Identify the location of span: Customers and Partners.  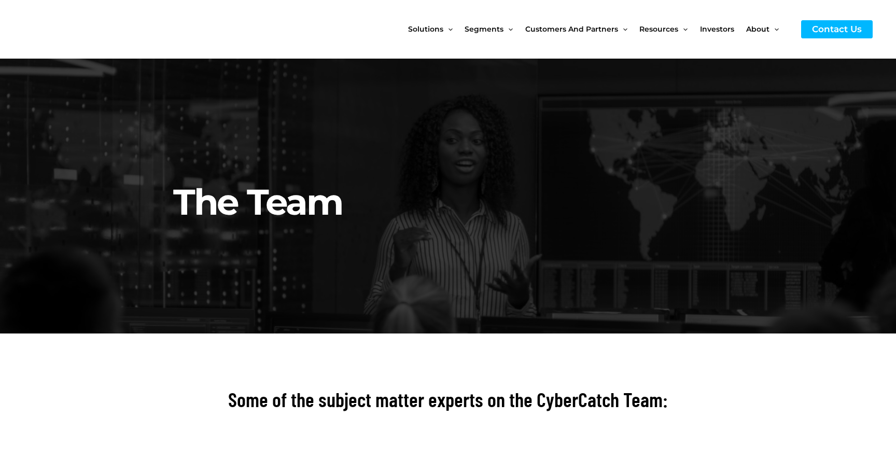
(571, 29).